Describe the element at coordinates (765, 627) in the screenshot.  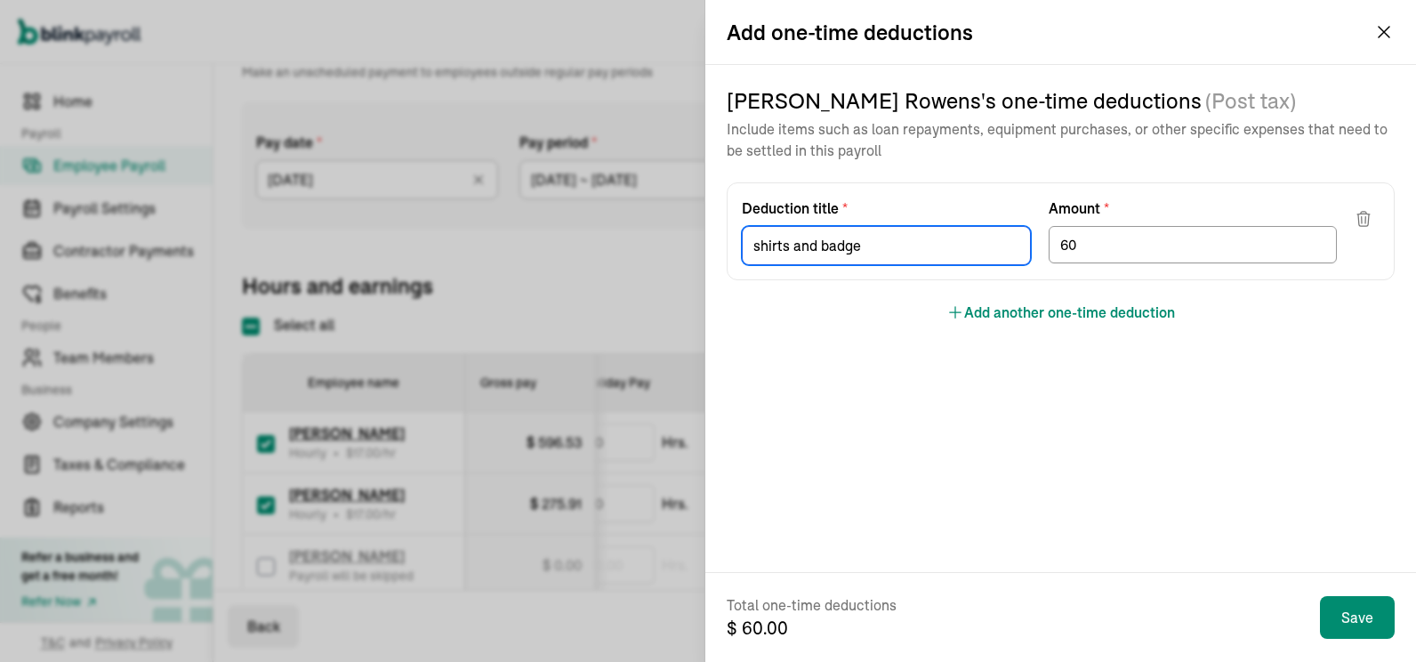
I see `span: 60.00` at that location.